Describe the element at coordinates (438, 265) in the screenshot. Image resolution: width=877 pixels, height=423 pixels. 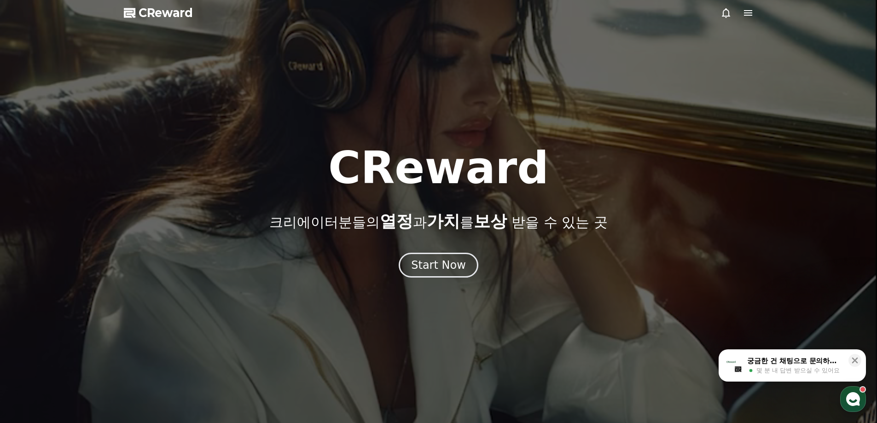
I see `div: Start Now` at that location.